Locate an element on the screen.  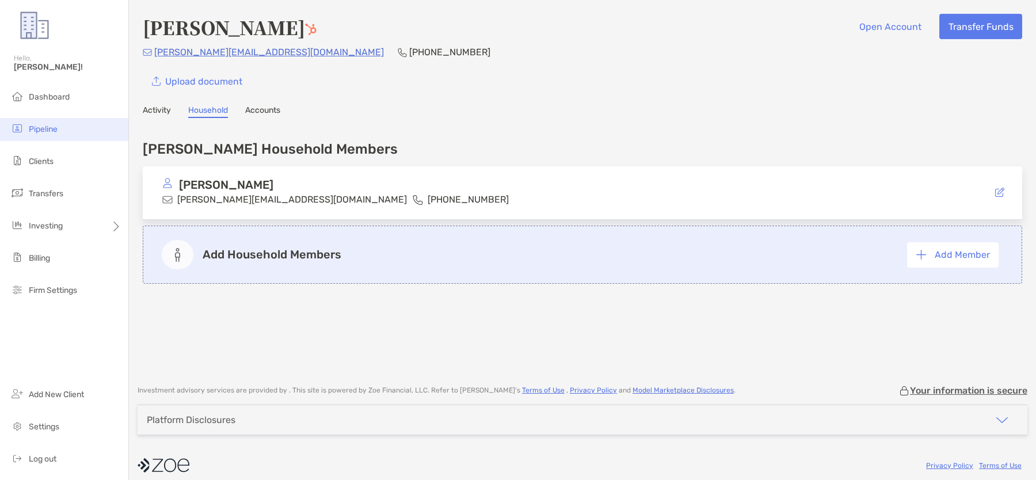
p: Your information is secure is located at coordinates (968, 390).